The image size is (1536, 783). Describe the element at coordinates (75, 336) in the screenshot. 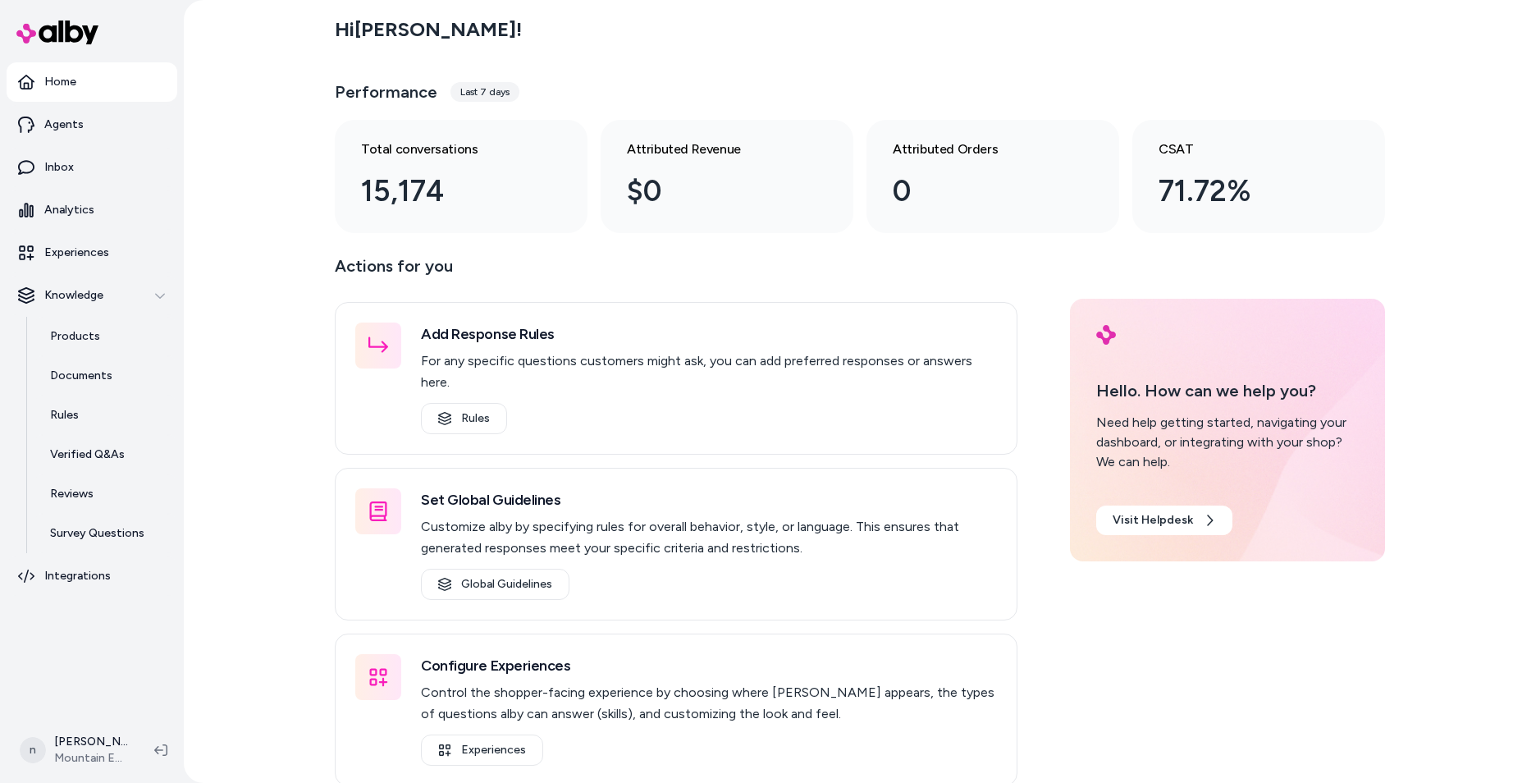

I see `p: Products` at that location.